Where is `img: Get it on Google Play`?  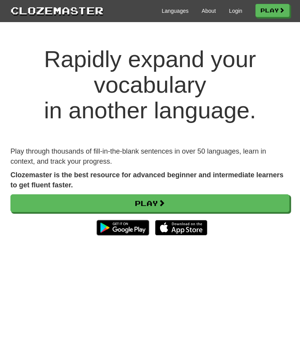 img: Get it on Google Play is located at coordinates (122, 228).